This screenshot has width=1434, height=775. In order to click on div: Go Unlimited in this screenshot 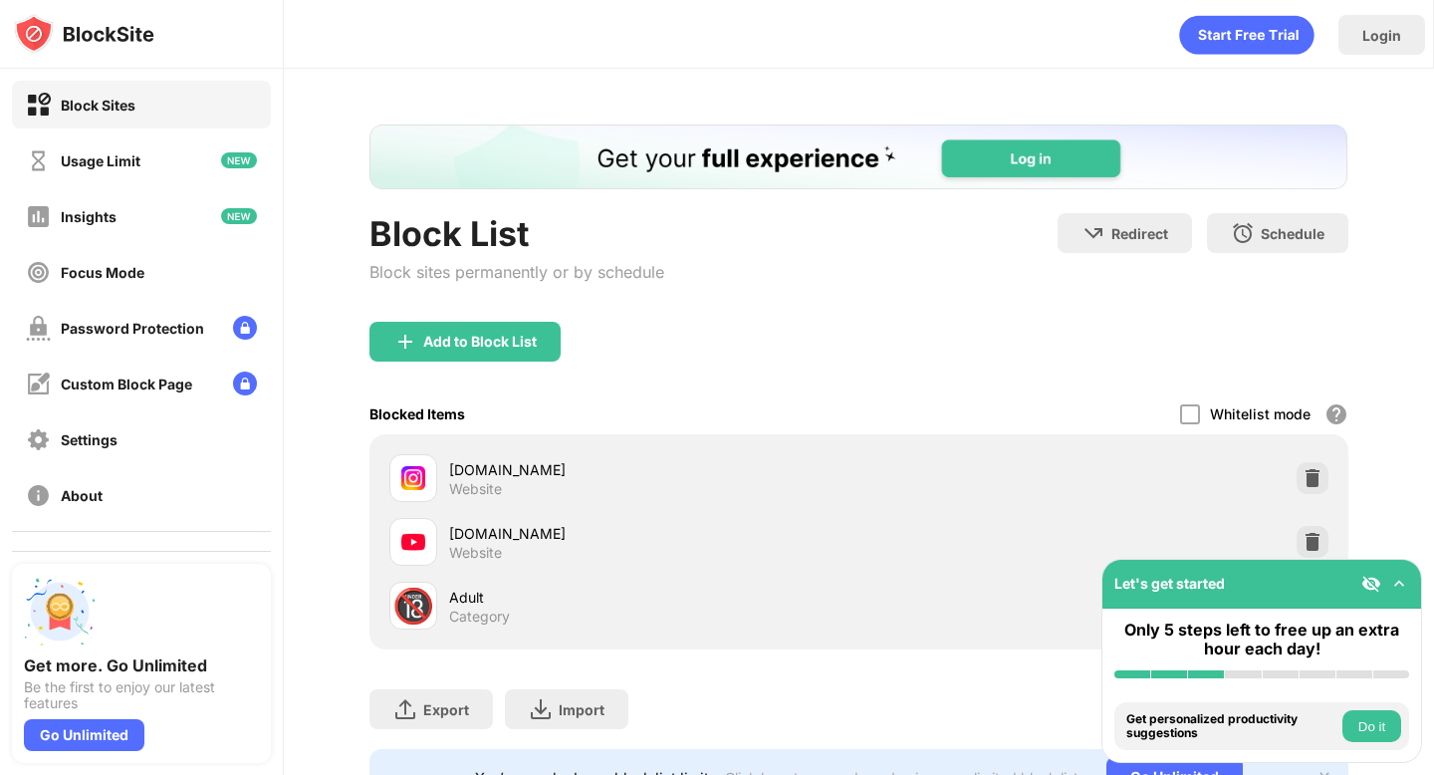, I will do `click(84, 735)`.